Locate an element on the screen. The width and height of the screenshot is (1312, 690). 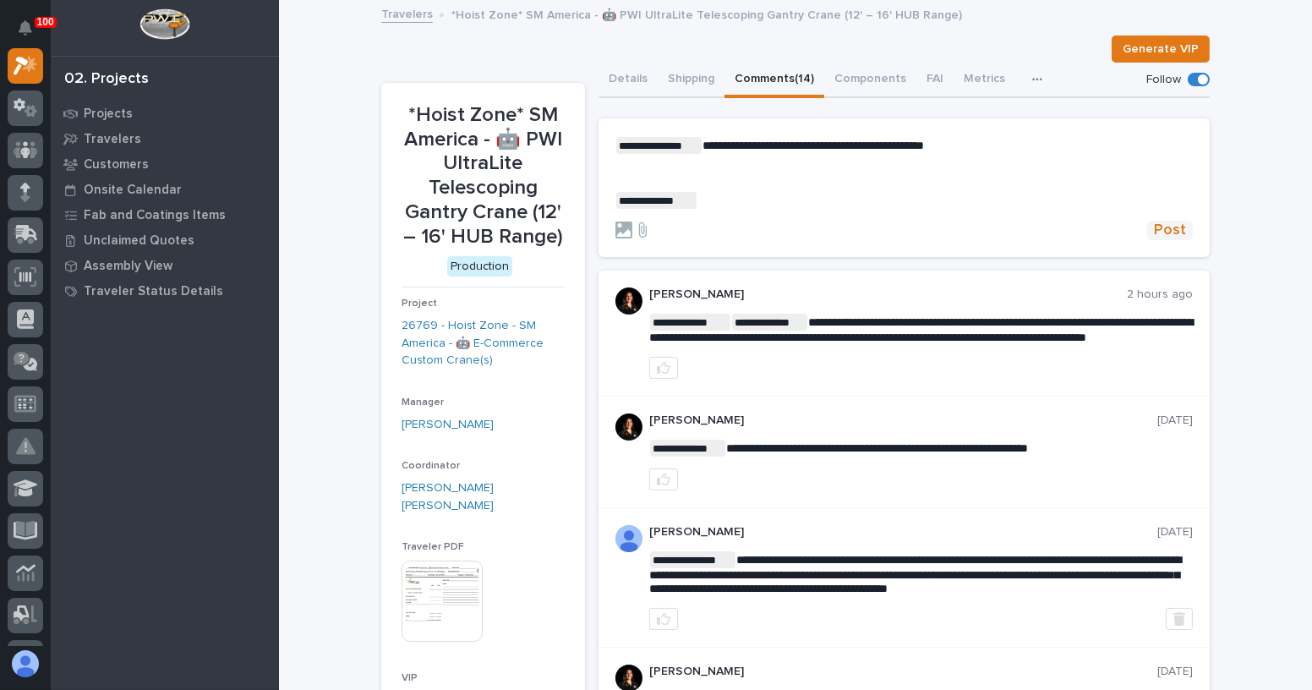
span: Traveler PDF is located at coordinates (433, 547).